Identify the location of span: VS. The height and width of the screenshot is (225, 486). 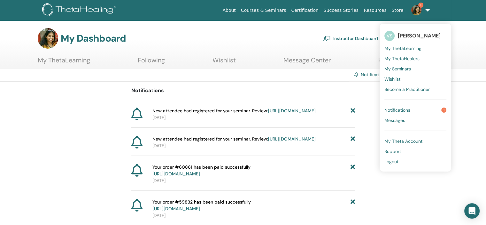
(390, 36).